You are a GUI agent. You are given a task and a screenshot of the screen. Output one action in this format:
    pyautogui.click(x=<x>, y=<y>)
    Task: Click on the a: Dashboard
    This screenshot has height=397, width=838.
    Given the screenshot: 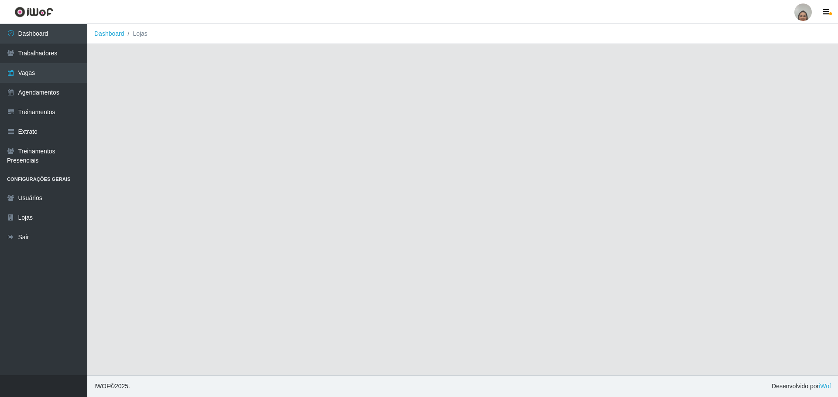 What is the action you would take?
    pyautogui.click(x=109, y=34)
    